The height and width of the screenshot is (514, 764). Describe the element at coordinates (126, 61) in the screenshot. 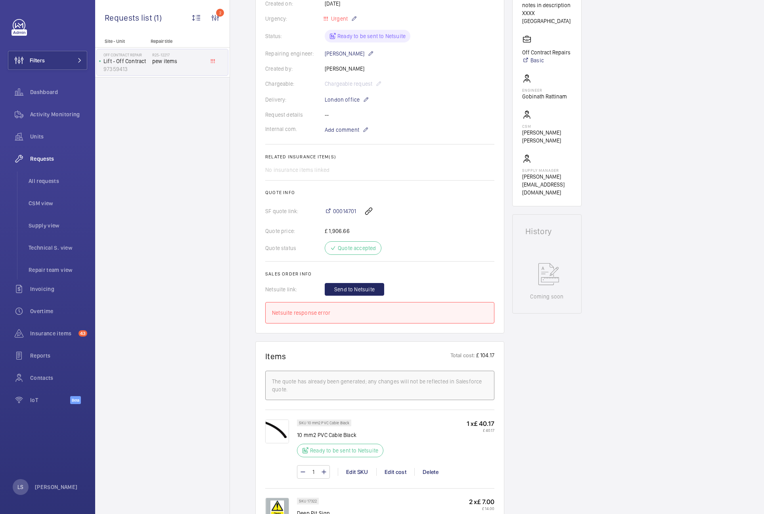

I see `p: Lift - Off Contract` at that location.